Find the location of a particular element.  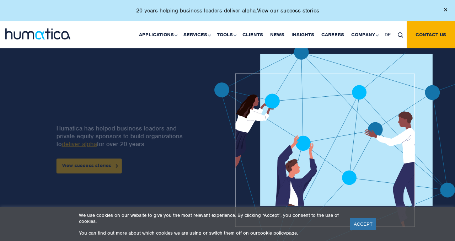

a: Applications is located at coordinates (157, 35).